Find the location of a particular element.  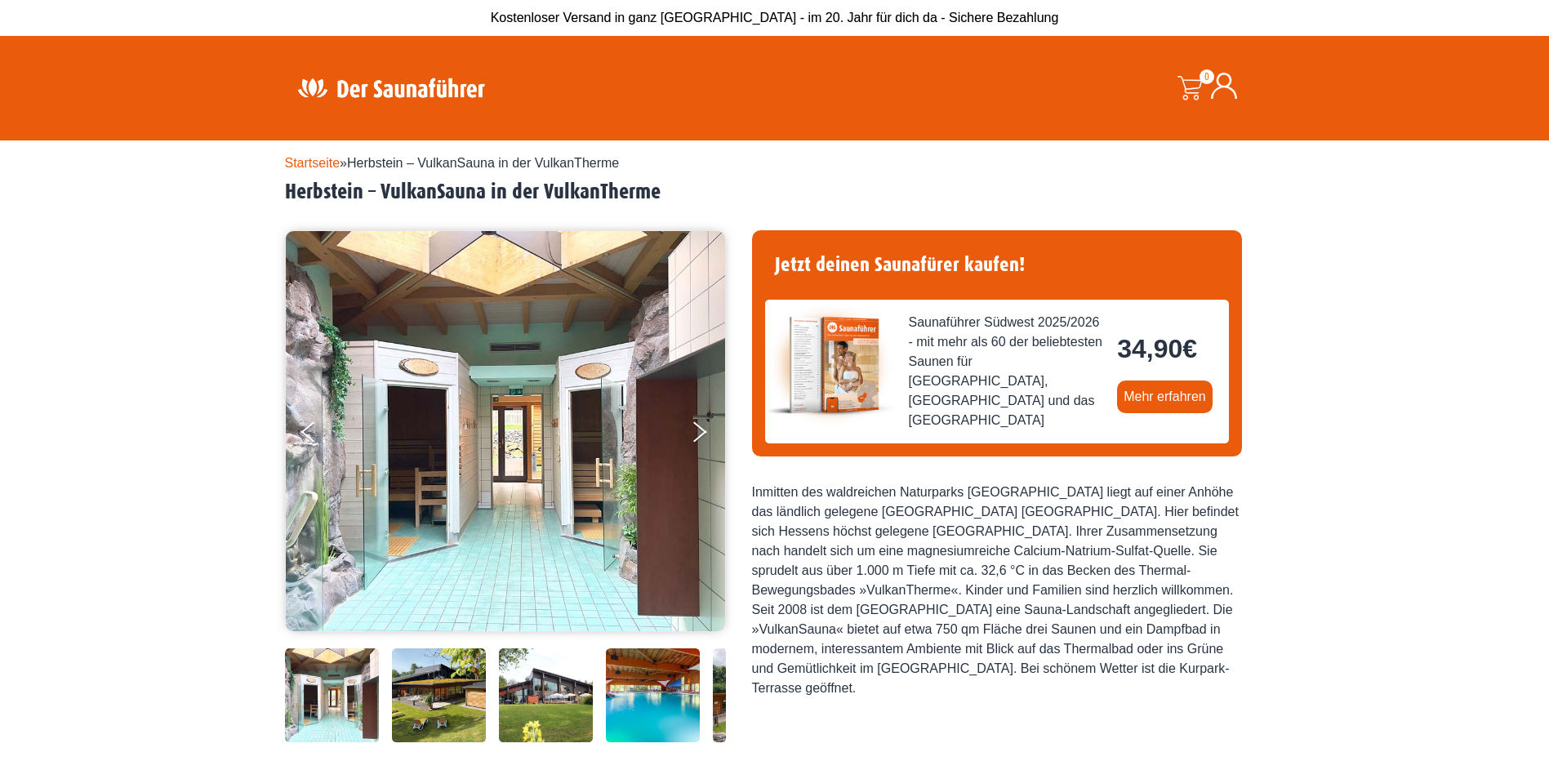

h2: Herbstein – VulkanSauna in der VulkanTherme is located at coordinates (775, 192).